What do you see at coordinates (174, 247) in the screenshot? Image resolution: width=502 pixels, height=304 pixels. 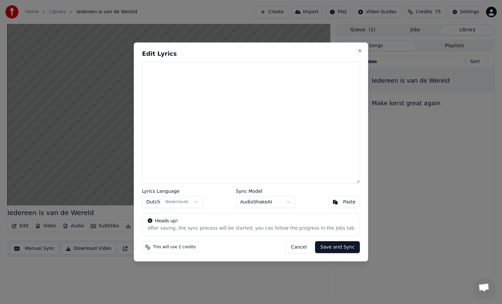 I see `span: This will use 2 credits` at bounding box center [174, 247].